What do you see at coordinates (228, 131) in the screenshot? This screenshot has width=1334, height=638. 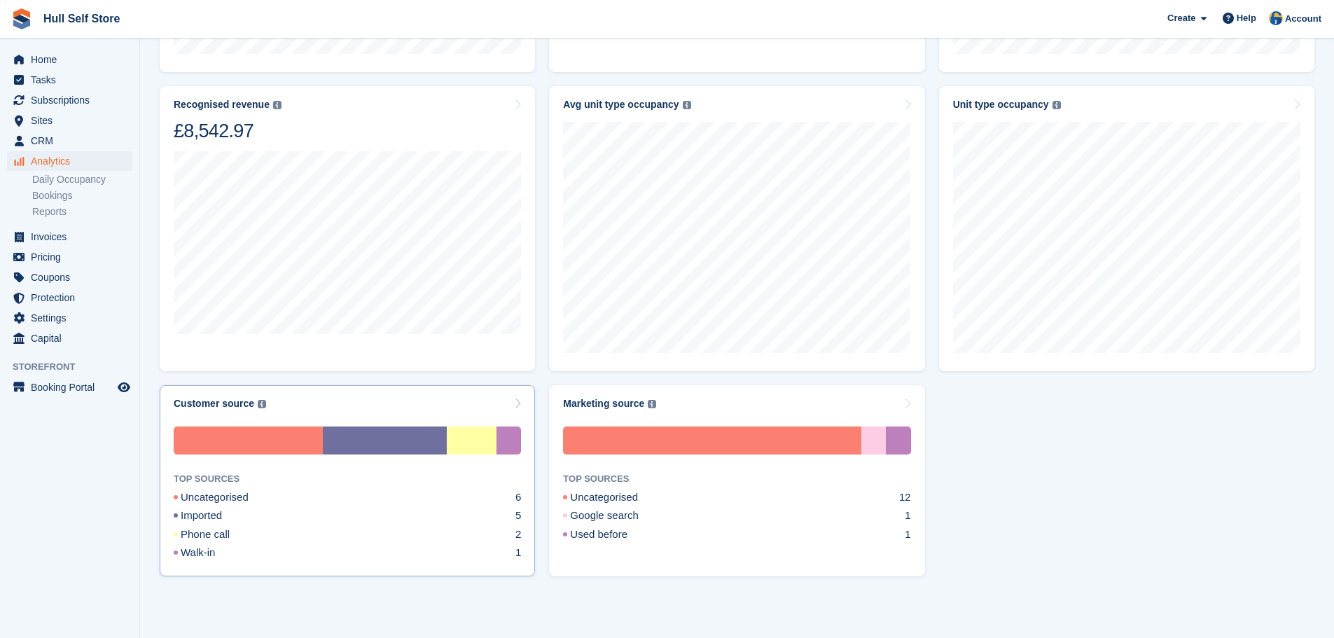 I see `div: £8,542.97` at bounding box center [228, 131].